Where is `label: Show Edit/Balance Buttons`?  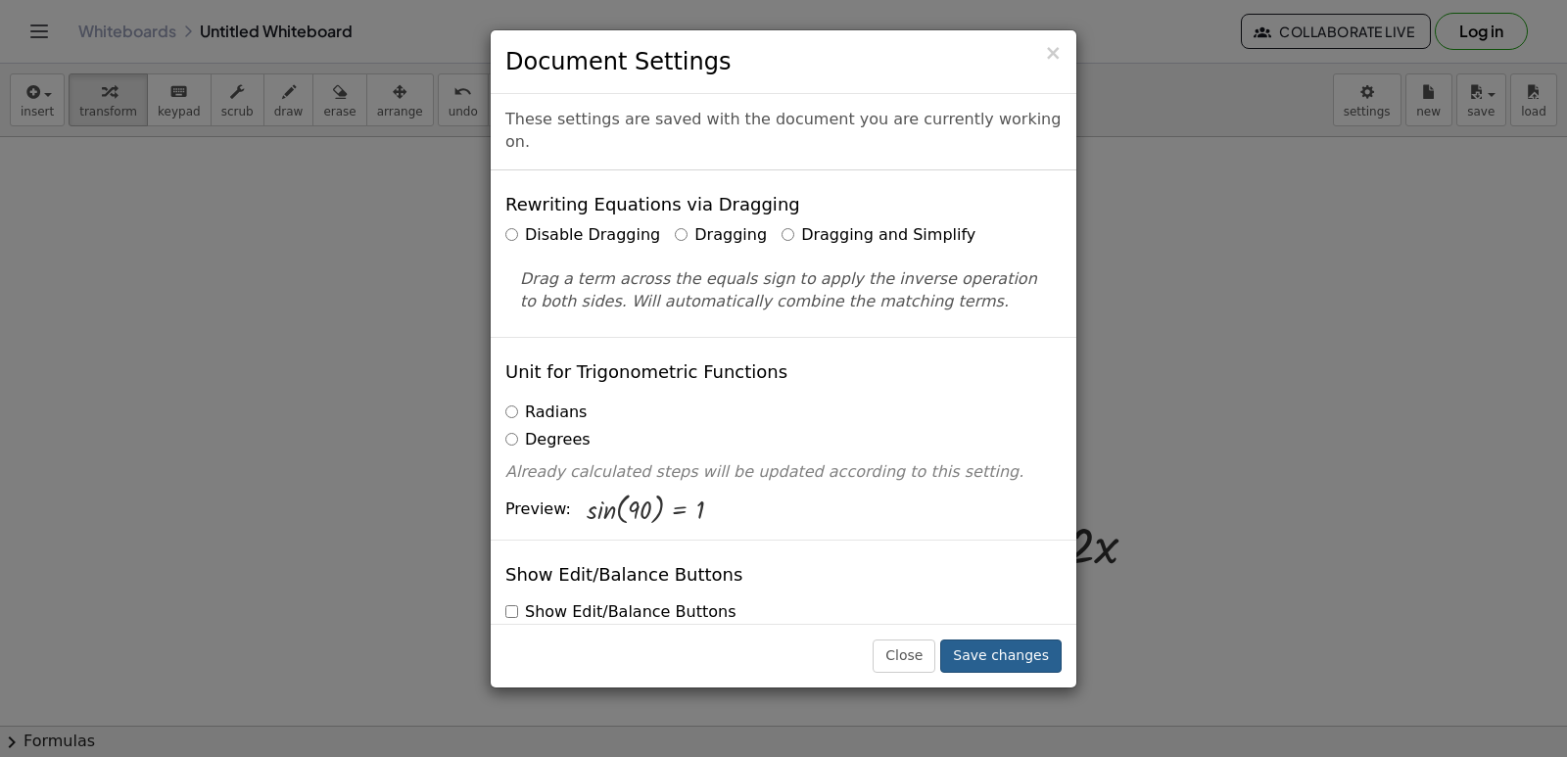
label: Show Edit/Balance Buttons is located at coordinates (620, 612).